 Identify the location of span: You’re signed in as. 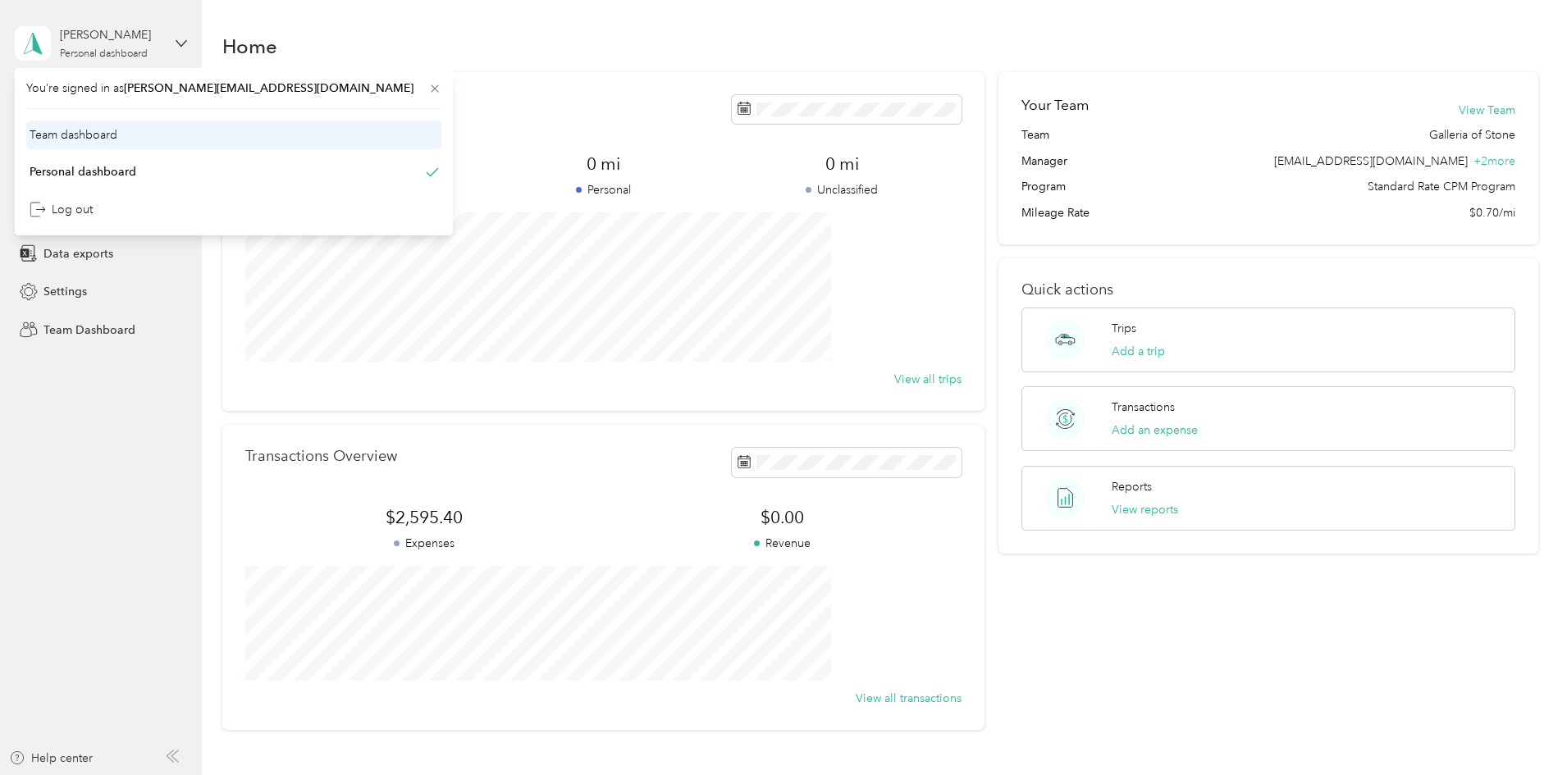
(234, 88).